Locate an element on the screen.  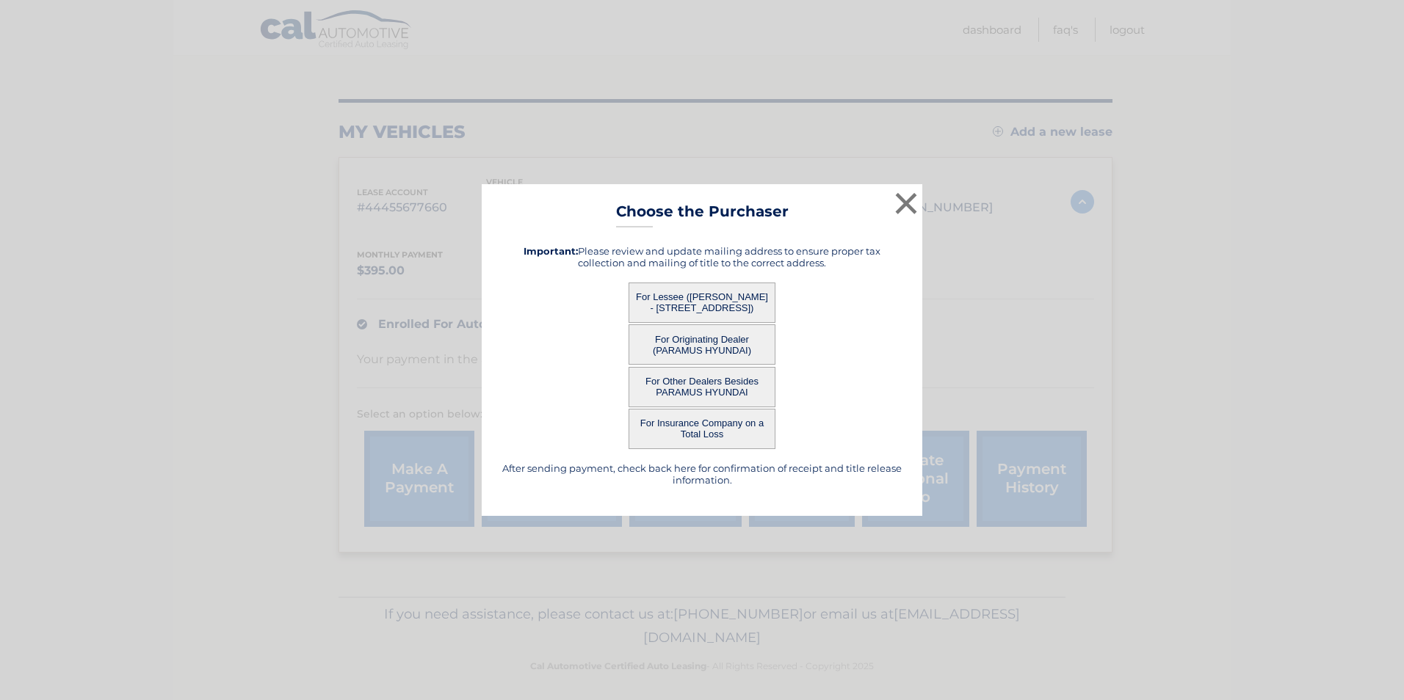
button: For Other Dealers Besides PARAMUS HYUNDAI is located at coordinates (702, 387).